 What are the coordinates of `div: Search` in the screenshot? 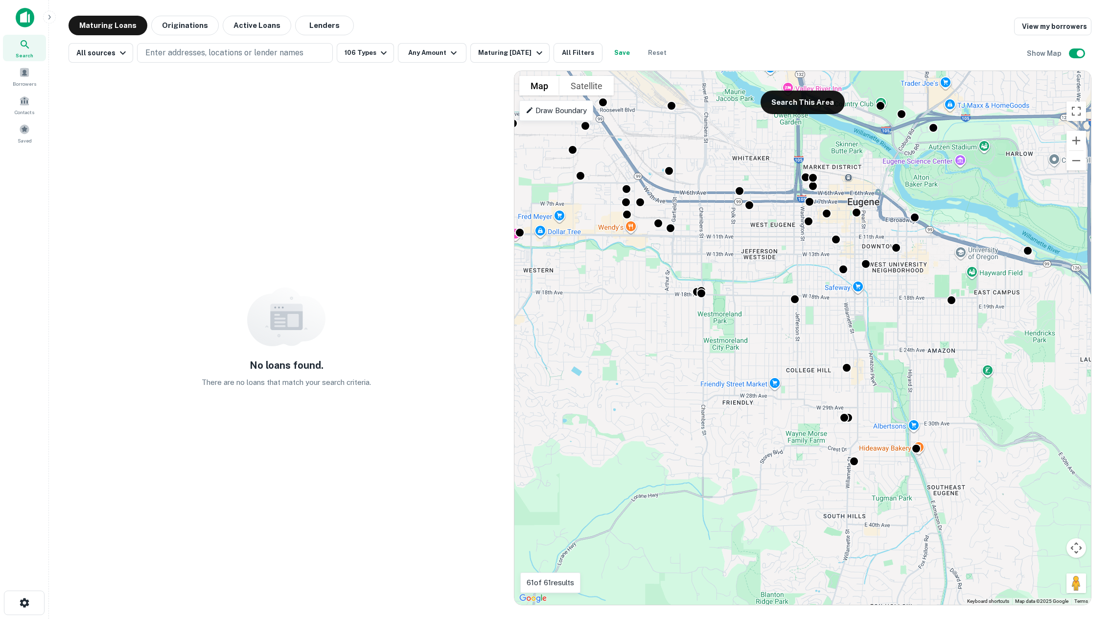 It's located at (24, 48).